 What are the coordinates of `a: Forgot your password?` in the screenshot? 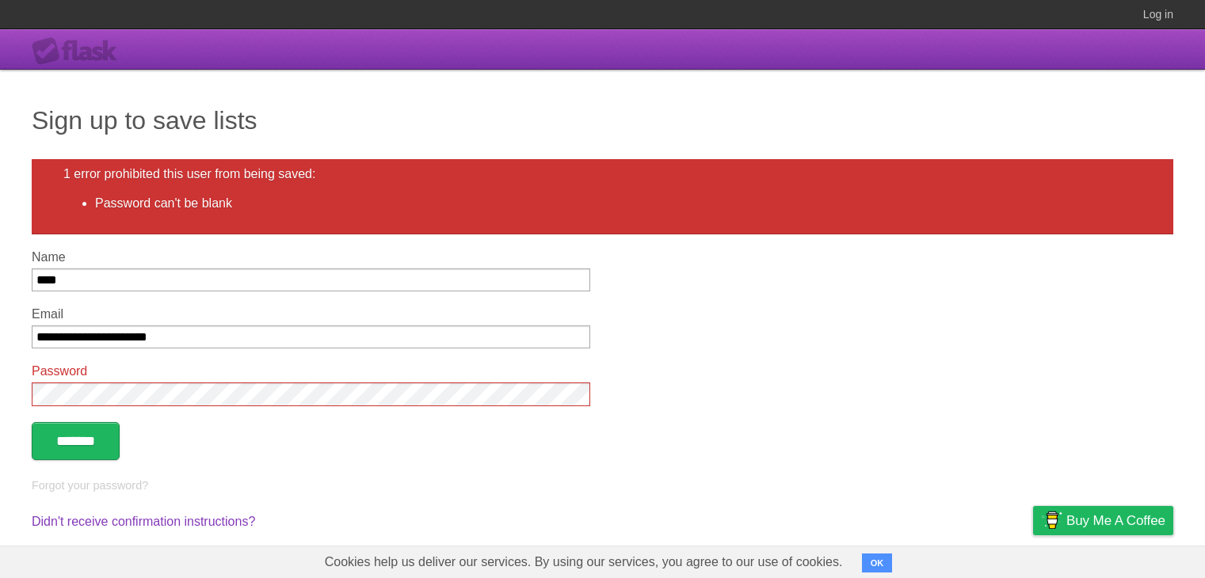 It's located at (89, 486).